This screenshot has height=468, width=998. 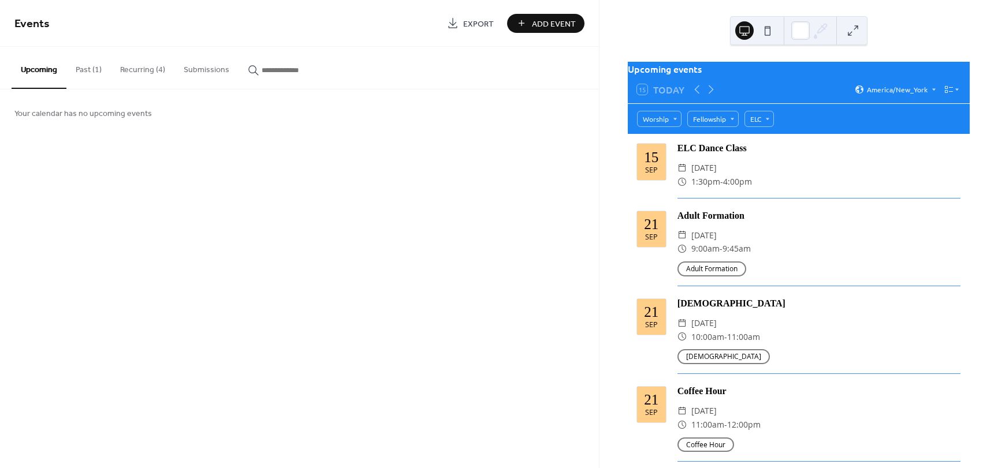 I want to click on button: Upcoming, so click(x=39, y=68).